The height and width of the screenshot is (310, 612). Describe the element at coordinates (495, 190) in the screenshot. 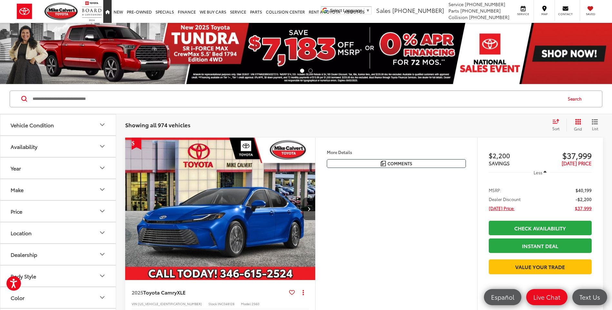

I see `span: MSRP:` at that location.